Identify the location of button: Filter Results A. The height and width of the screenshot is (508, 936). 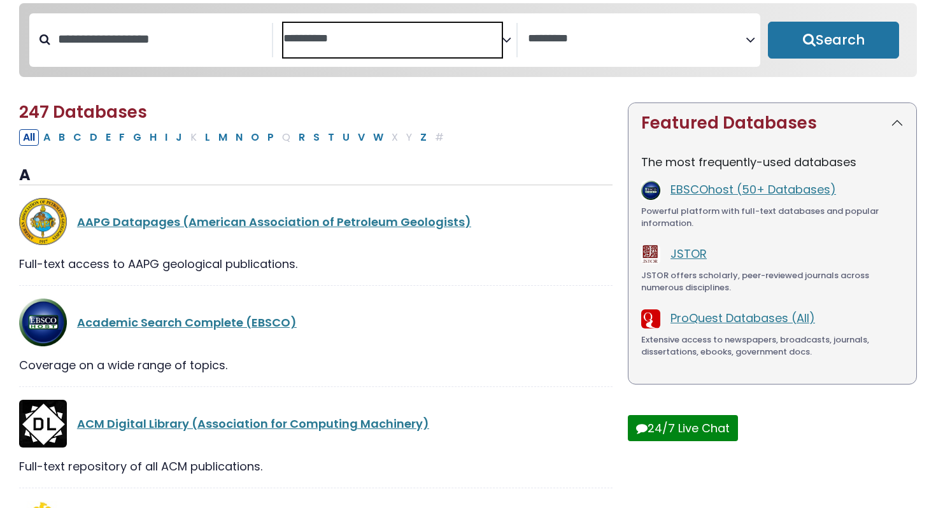
(46, 138).